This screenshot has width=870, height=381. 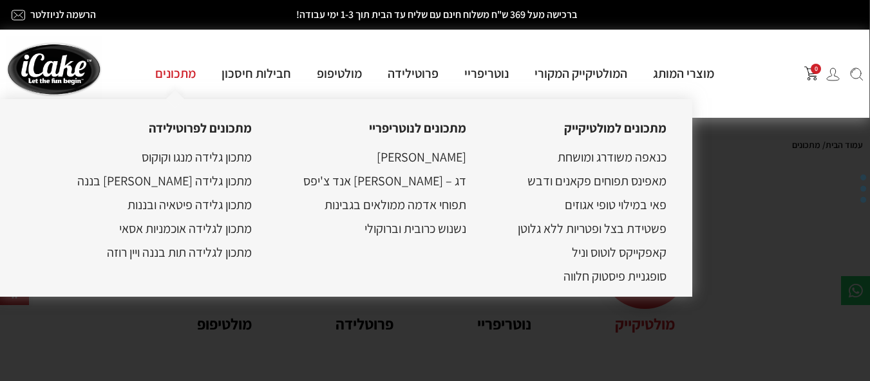 What do you see at coordinates (396, 205) in the screenshot?
I see `a: תפוחי אדמה ממולאים בגבינות` at bounding box center [396, 205].